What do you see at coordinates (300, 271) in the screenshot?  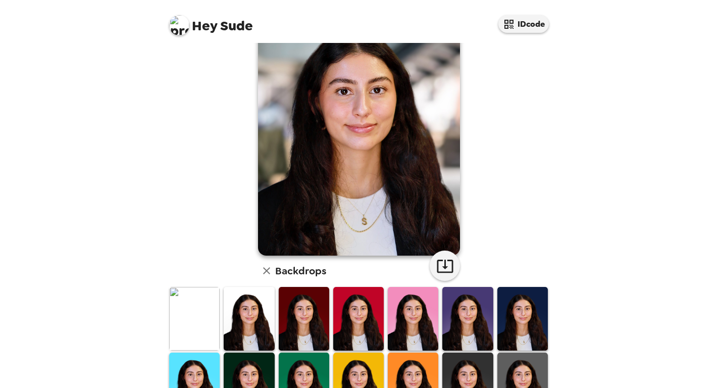 I see `h6: Backdrops` at bounding box center [300, 271].